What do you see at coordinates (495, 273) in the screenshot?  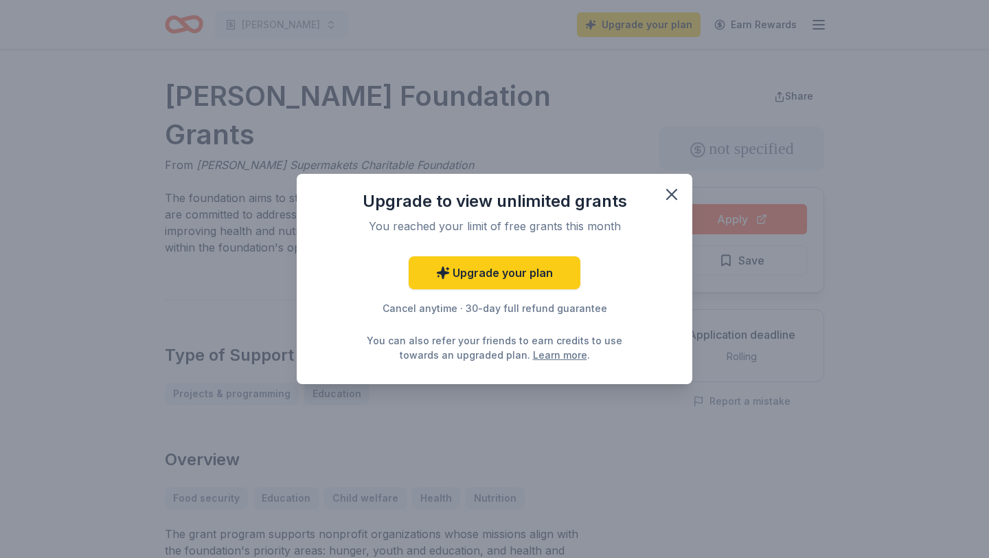 I see `a: Upgrade your plan` at bounding box center [495, 273].